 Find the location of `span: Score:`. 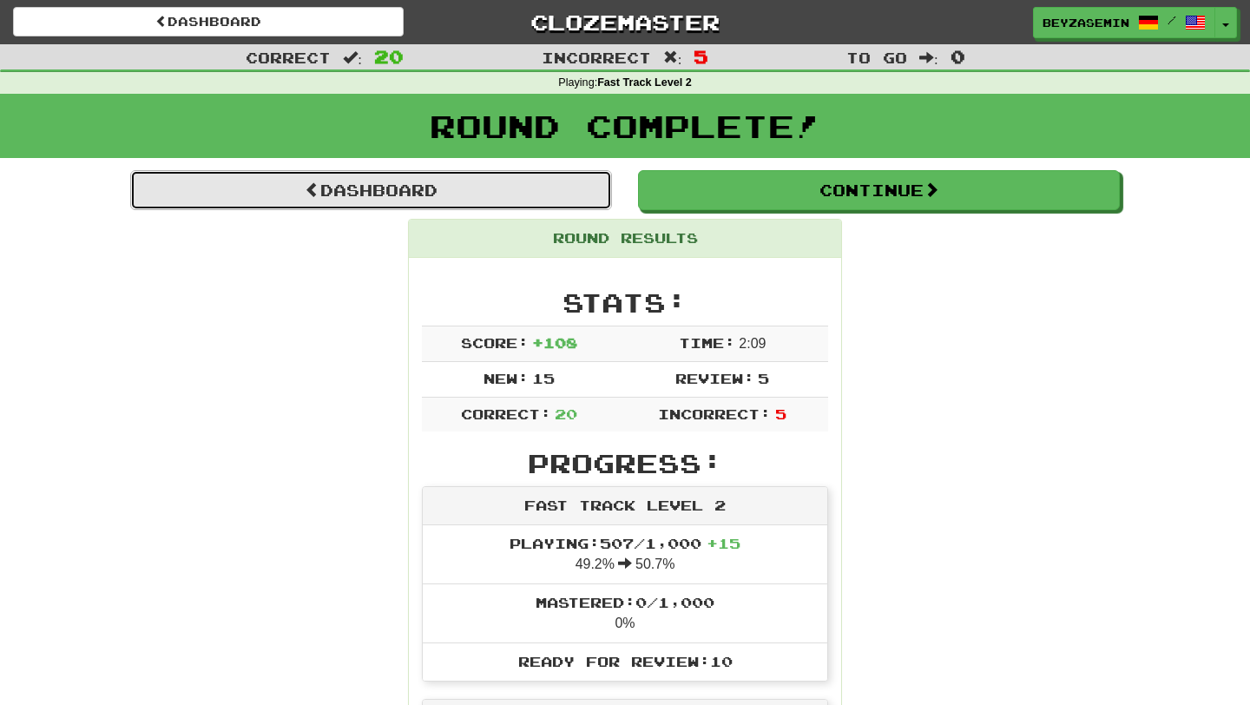

span: Score: is located at coordinates (495, 342).